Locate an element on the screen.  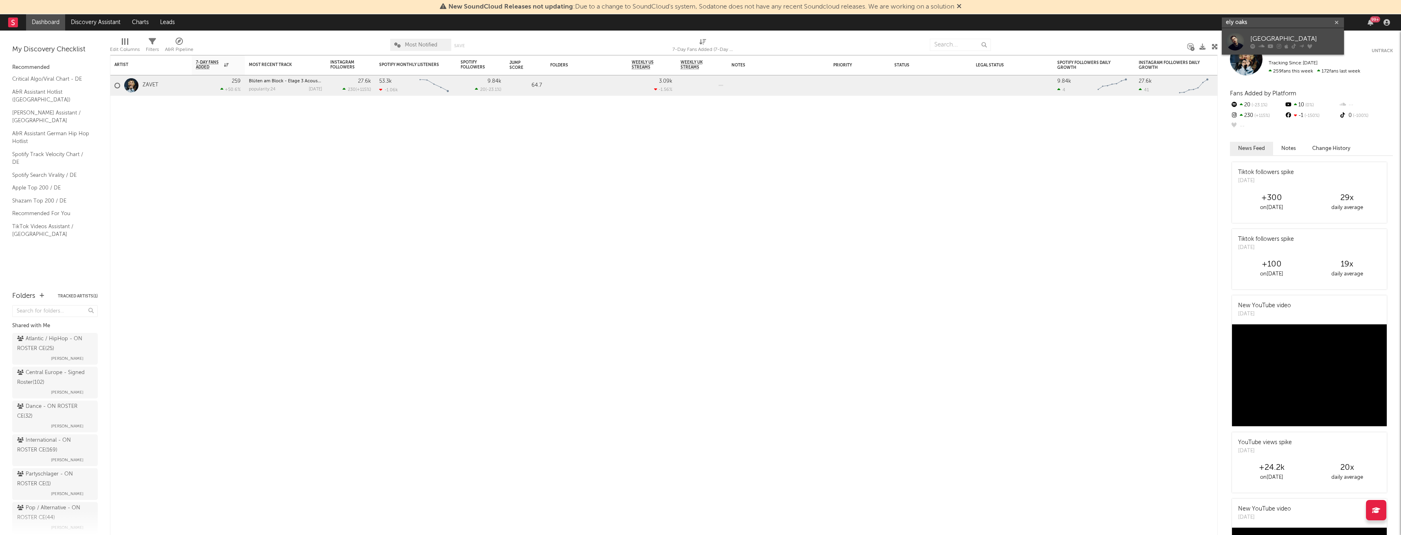
div: Status is located at coordinates (921, 65).